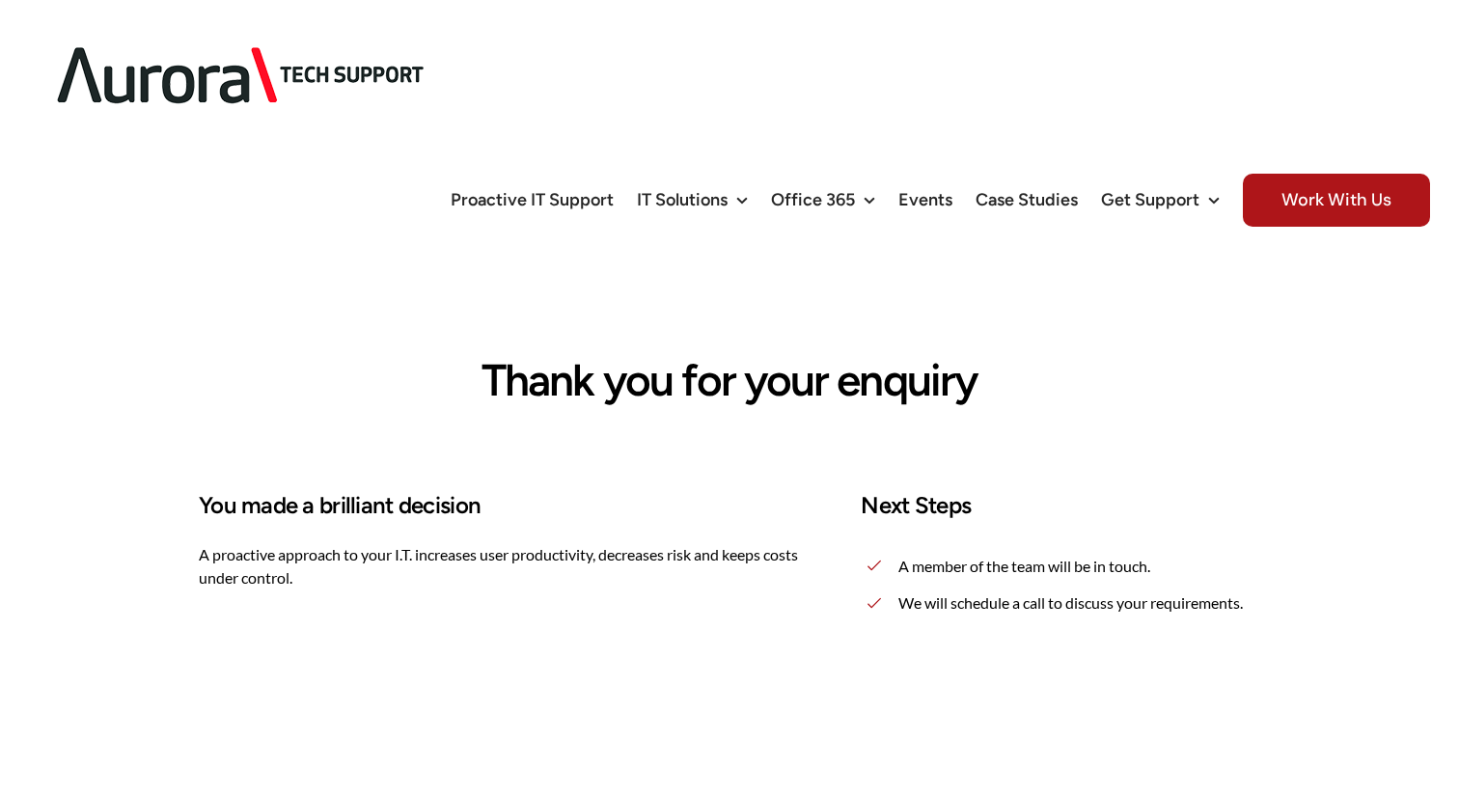  What do you see at coordinates (1337, 200) in the screenshot?
I see `span: Work With Us` at bounding box center [1337, 200].